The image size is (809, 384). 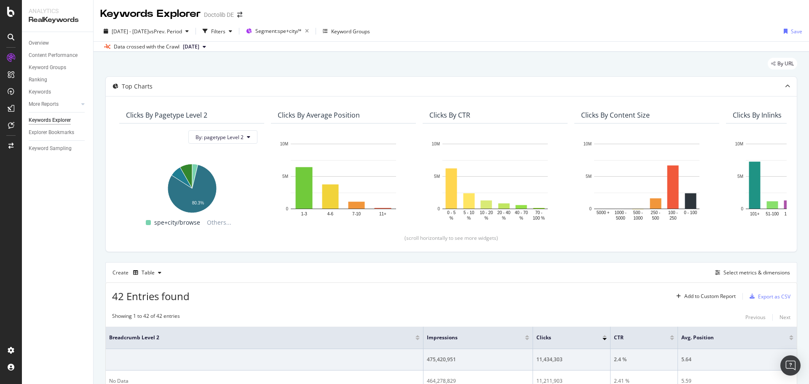 I want to click on a: Keywords, so click(x=58, y=92).